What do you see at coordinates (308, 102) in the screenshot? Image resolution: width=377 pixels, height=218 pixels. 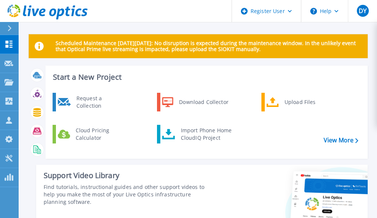 I see `div: Upload Files` at bounding box center [308, 102].